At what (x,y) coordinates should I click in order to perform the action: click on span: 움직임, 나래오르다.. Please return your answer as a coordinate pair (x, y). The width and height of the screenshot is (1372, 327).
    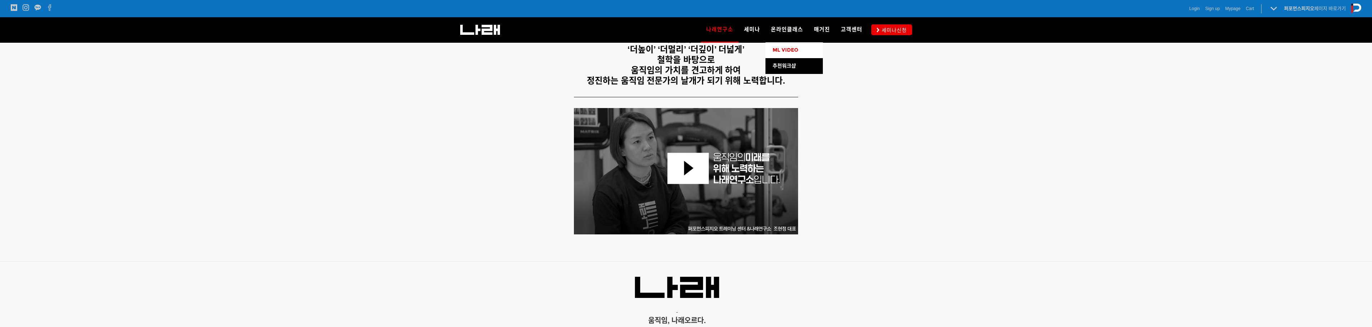
    Looking at the image, I should click on (677, 320).